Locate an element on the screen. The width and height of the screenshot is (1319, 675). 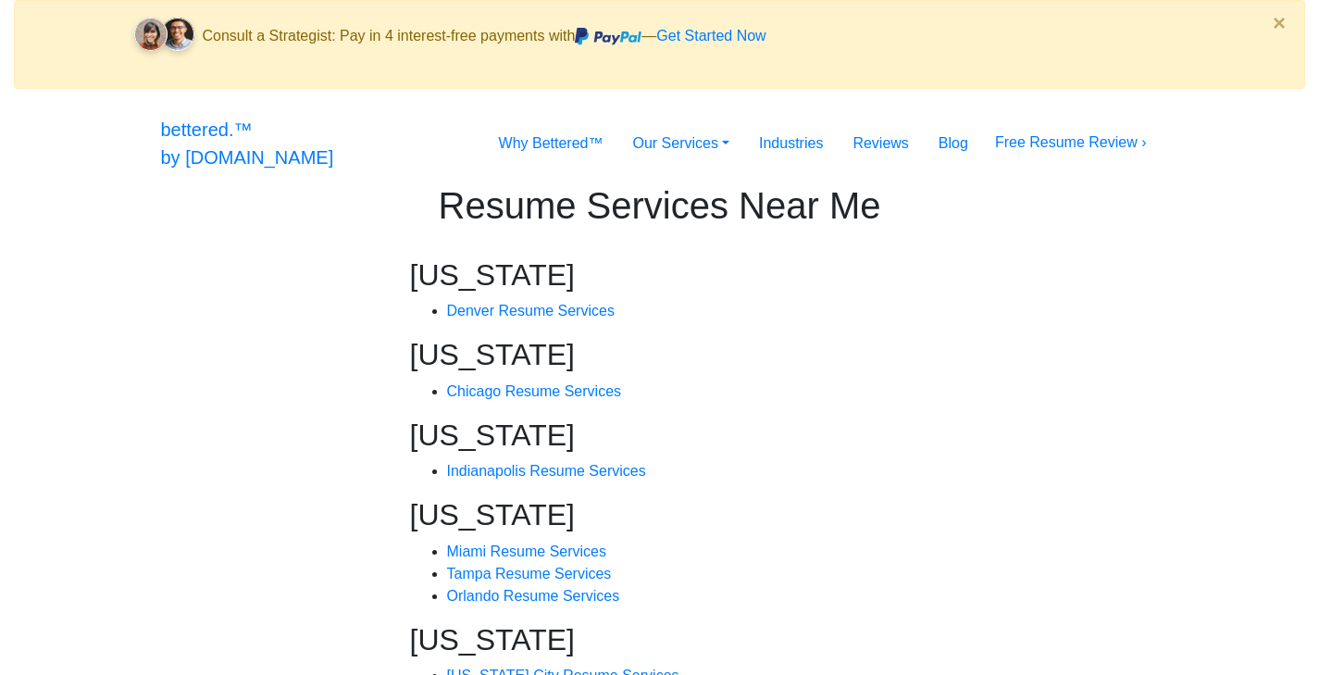
h1: Resume Services Near Me is located at coordinates (660, 206).